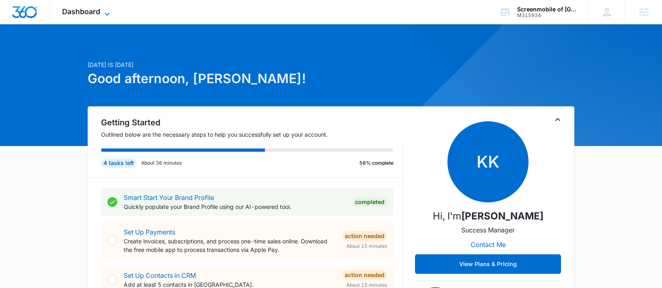  What do you see at coordinates (367, 246) in the screenshot?
I see `span: About 15 minutes` at bounding box center [367, 246].